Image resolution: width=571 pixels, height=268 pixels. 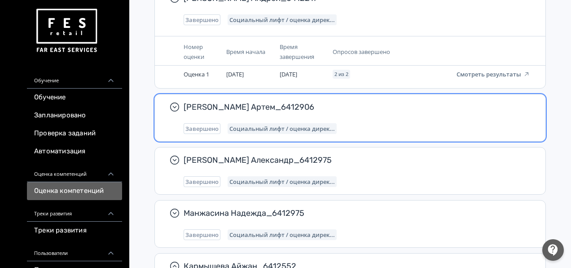 What do you see at coordinates (75, 211) in the screenshot?
I see `div: Треки развития` at bounding box center [75, 211].